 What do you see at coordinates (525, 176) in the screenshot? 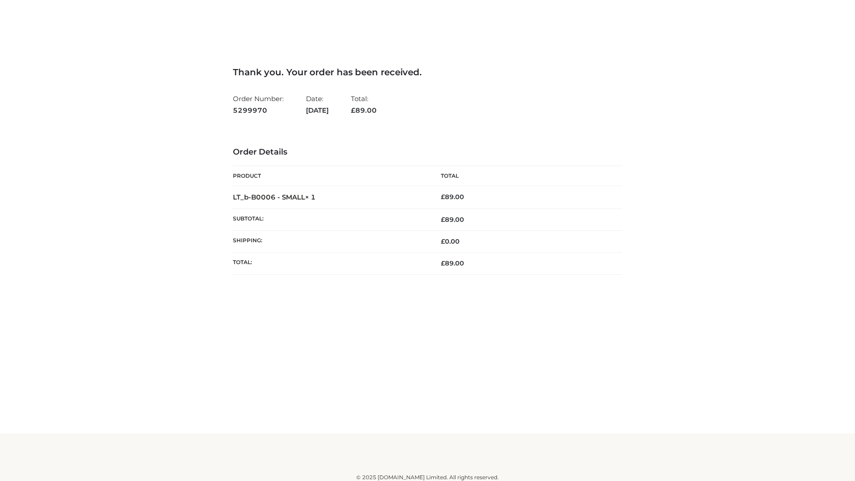
I see `th: Total` at bounding box center [525, 176].